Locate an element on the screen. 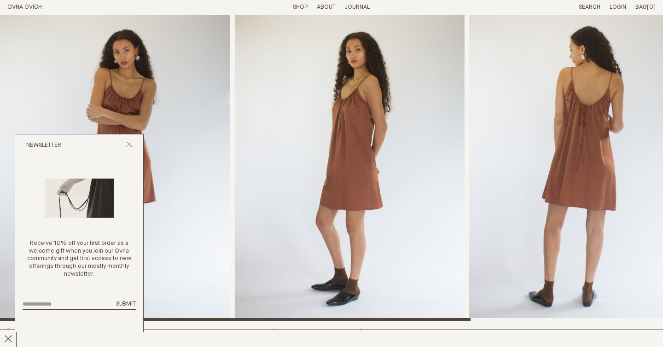  div: 2 / 4 is located at coordinates (349, 168).